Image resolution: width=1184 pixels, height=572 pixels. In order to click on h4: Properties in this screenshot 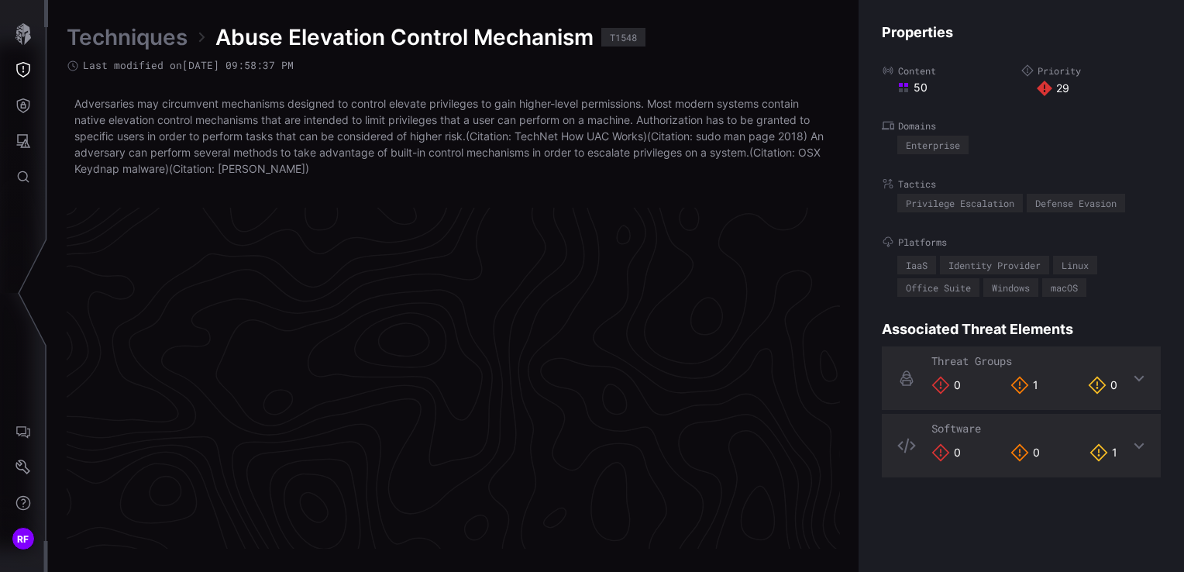, I will do `click(1021, 32)`.